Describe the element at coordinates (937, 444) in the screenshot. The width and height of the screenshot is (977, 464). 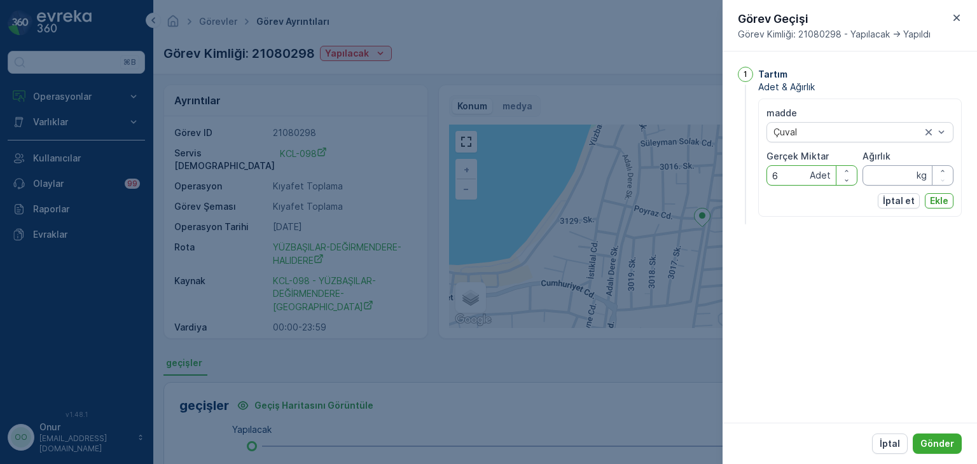
I see `p: Gönder` at that location.